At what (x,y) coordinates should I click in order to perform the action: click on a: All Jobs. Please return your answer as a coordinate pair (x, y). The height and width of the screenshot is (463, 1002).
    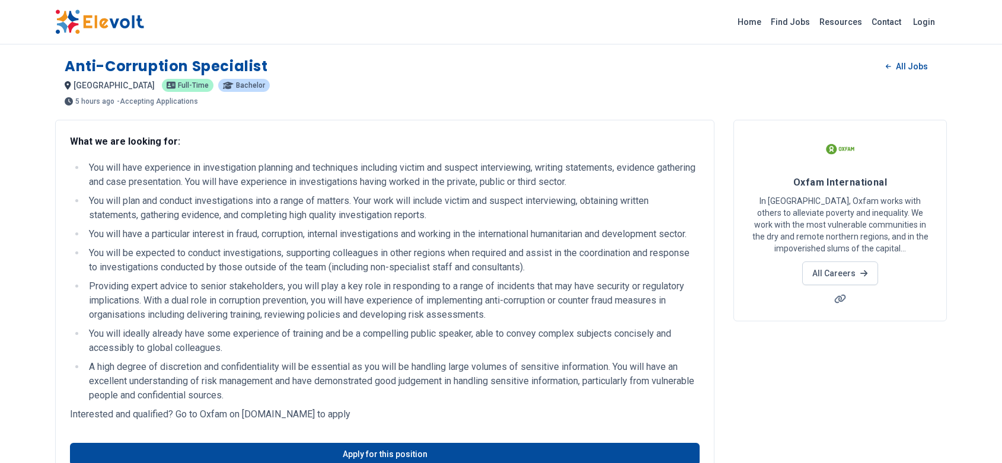
    Looking at the image, I should click on (907, 66).